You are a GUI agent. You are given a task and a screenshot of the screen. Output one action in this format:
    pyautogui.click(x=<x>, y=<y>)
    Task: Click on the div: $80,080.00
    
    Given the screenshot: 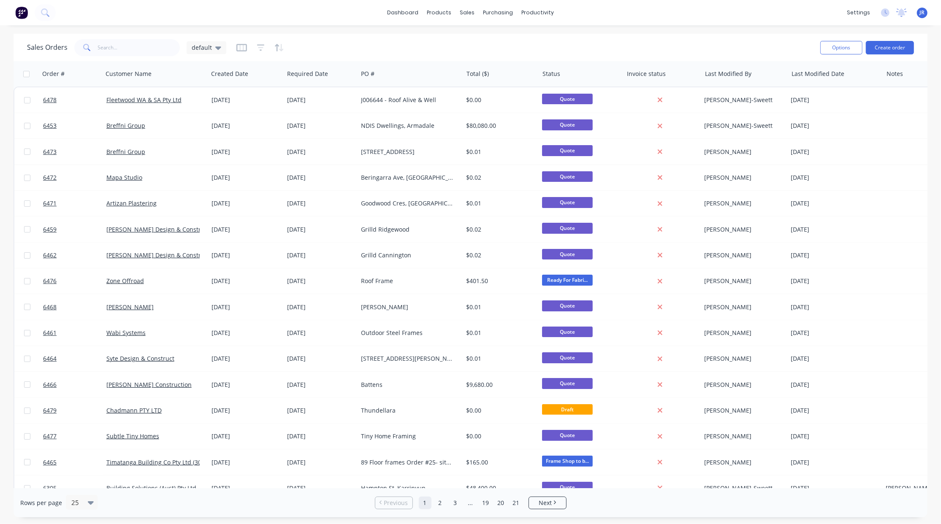 What is the action you would take?
    pyautogui.click(x=499, y=126)
    